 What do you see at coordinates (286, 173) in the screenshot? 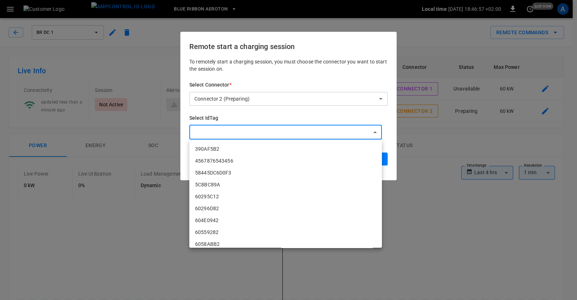
I see `li: 58445DC6D0F3` at bounding box center [286, 173].